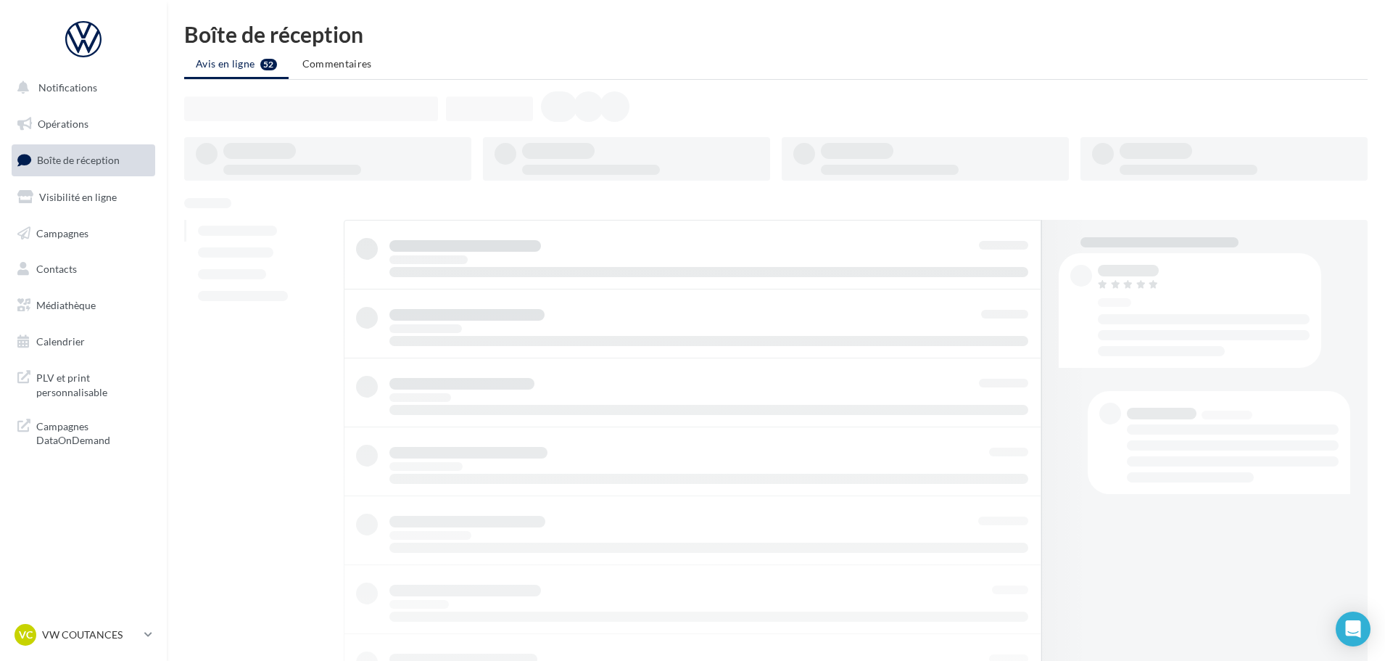 The width and height of the screenshot is (1385, 661). What do you see at coordinates (83, 124) in the screenshot?
I see `a: Opérations` at bounding box center [83, 124].